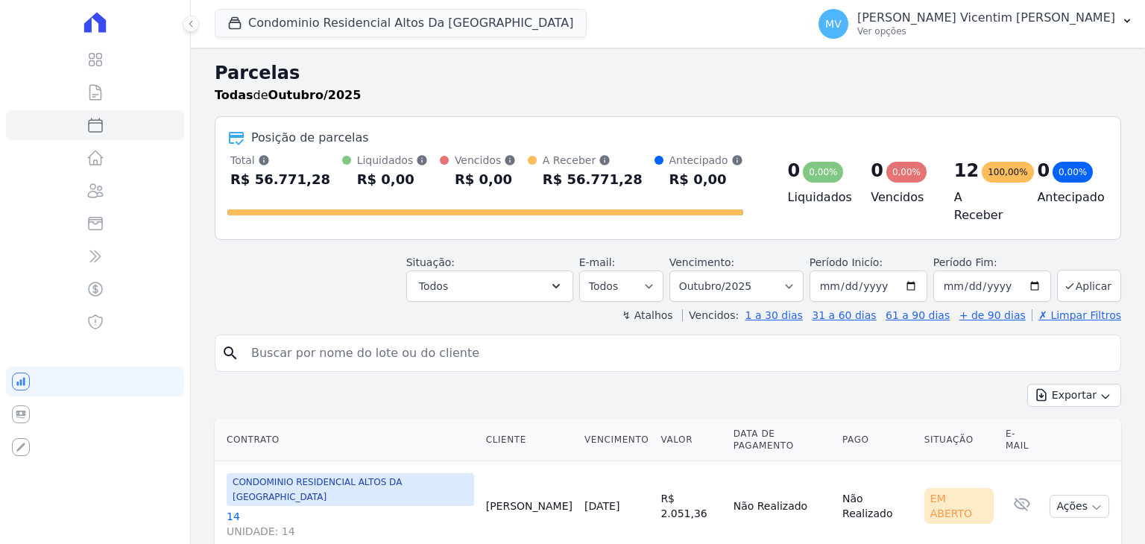  Describe the element at coordinates (310, 138) in the screenshot. I see `div: Posição de parcelas` at that location.